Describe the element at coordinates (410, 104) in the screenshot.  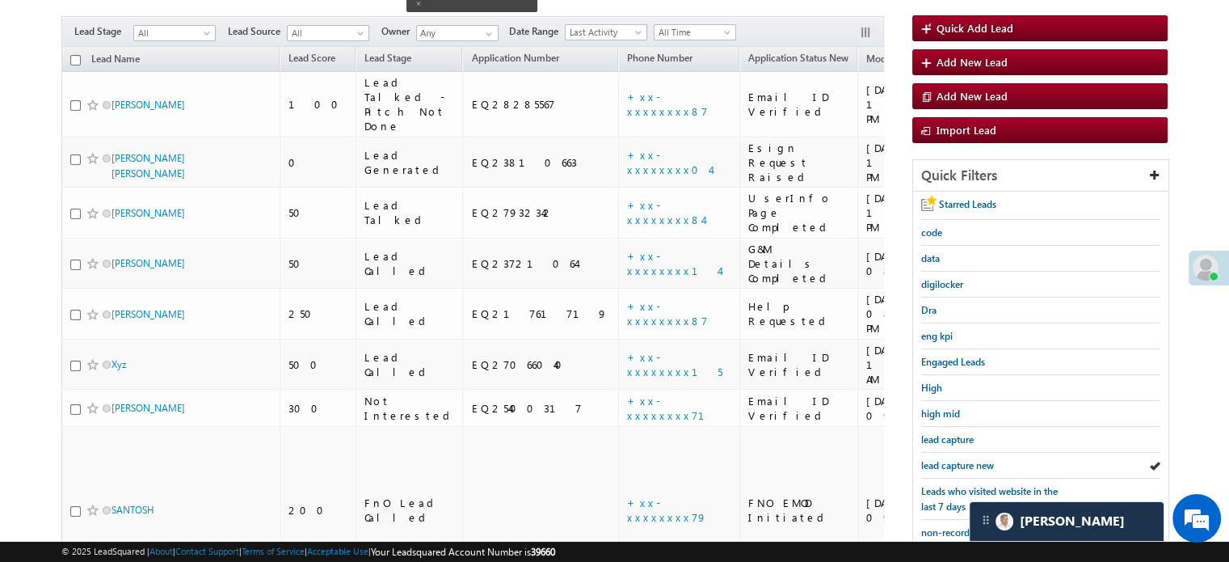
I see `div: Lead Talked - Pitch Not Done` at that location.